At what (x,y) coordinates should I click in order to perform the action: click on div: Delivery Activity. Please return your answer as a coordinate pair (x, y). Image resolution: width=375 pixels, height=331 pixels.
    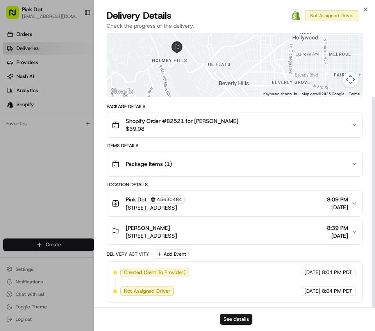
    Looking at the image, I should click on (128, 254).